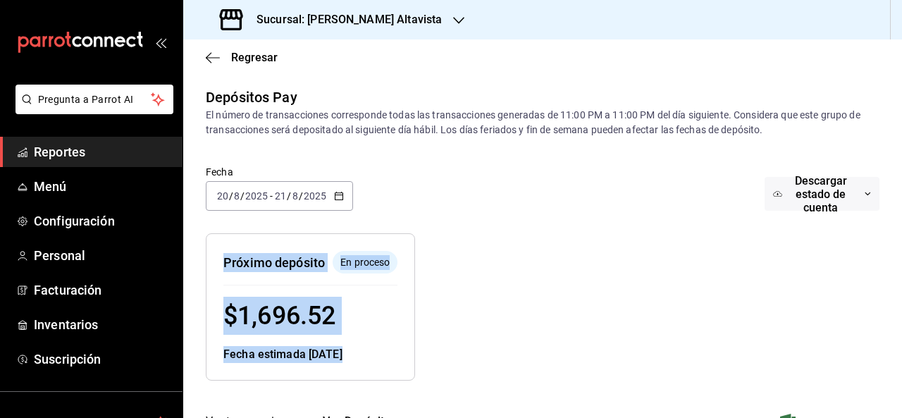 The width and height of the screenshot is (902, 418). What do you see at coordinates (543, 123) in the screenshot?
I see `div: El número de transacciones corresponde todas las transacciones generadas de 11:00 PM a 11:00 PM d...` at bounding box center [543, 123].